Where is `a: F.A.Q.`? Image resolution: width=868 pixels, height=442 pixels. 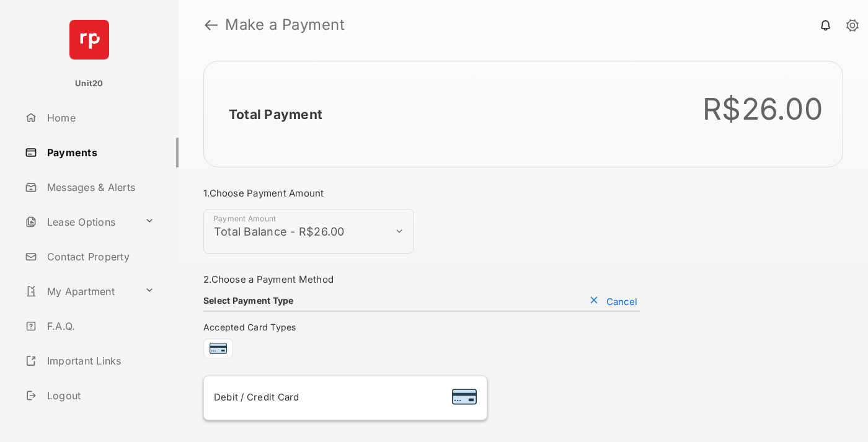
a: F.A.Q. is located at coordinates (99, 326).